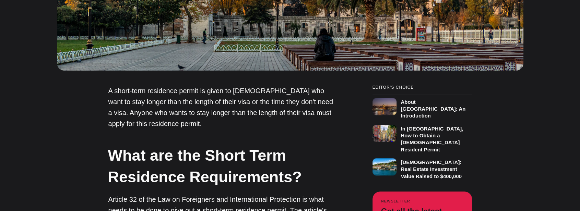 The image size is (580, 211). I want to click on h2: What are the Short Term Residence Requirements?, so click(223, 166).